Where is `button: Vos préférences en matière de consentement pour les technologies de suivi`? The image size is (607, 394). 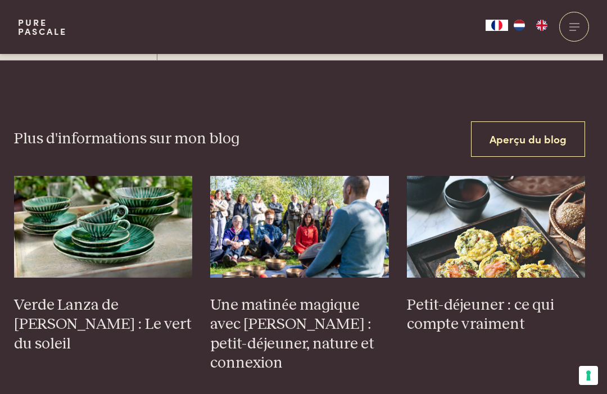
button: Vos préférences en matière de consentement pour les technologies de suivi is located at coordinates (589, 376).